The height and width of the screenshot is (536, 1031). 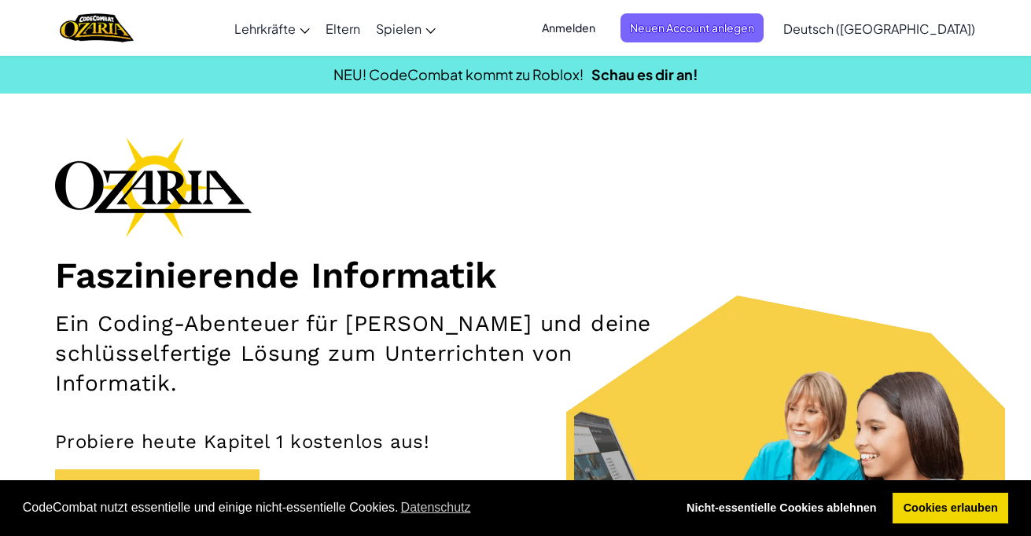 What do you see at coordinates (458, 74) in the screenshot?
I see `span: NEU! CodeCombat kommt zu Roblox!` at bounding box center [458, 74].